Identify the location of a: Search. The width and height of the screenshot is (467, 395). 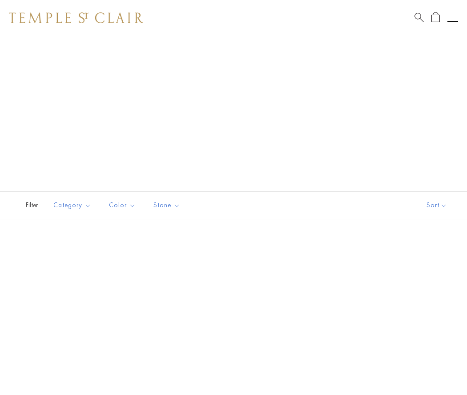
(419, 17).